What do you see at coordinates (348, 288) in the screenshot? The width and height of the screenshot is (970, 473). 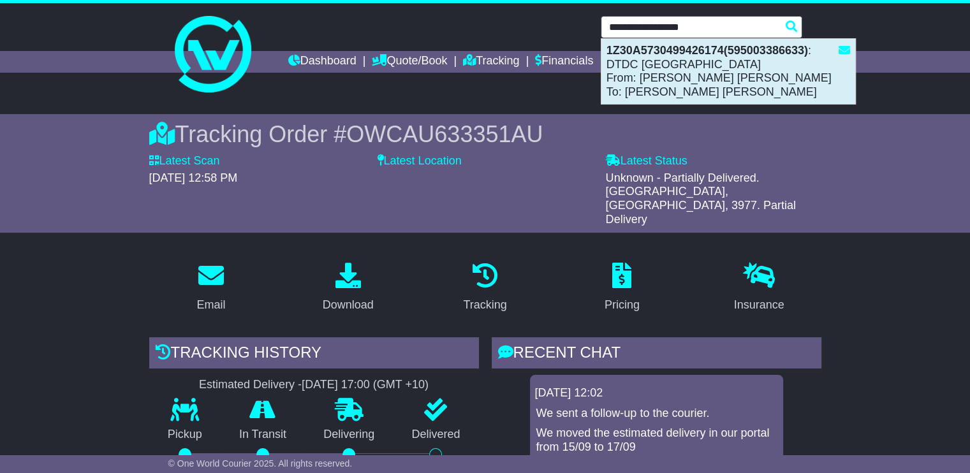 I see `a: Download` at bounding box center [348, 288].